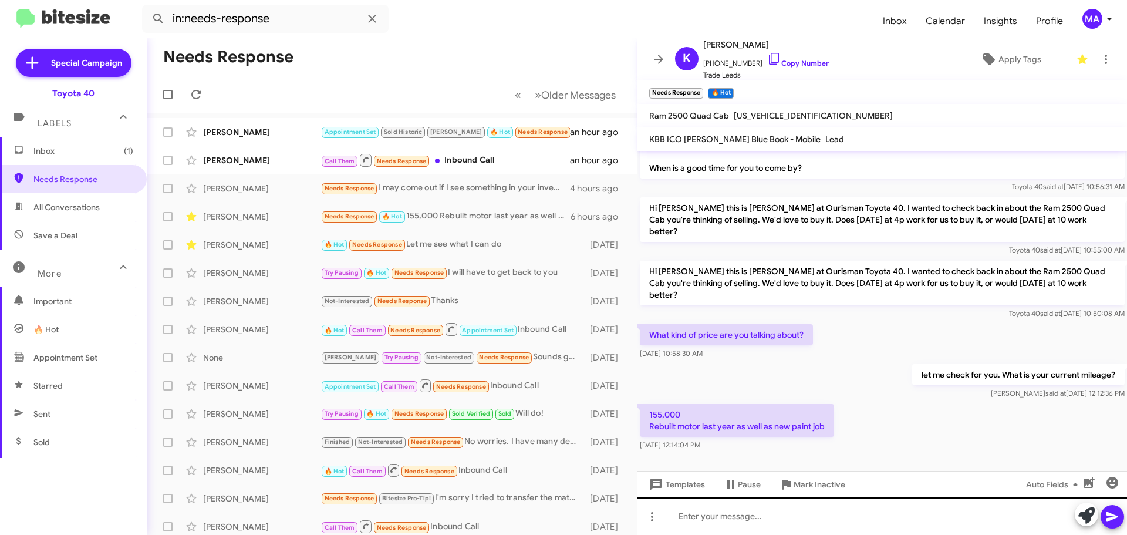  Describe the element at coordinates (340, 161) in the screenshot. I see `span: Call Them` at that location.